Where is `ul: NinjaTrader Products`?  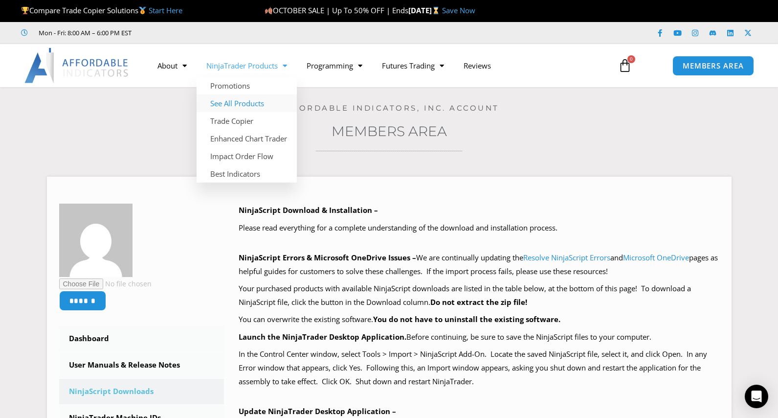 ul: NinjaTrader Products is located at coordinates (247, 130).